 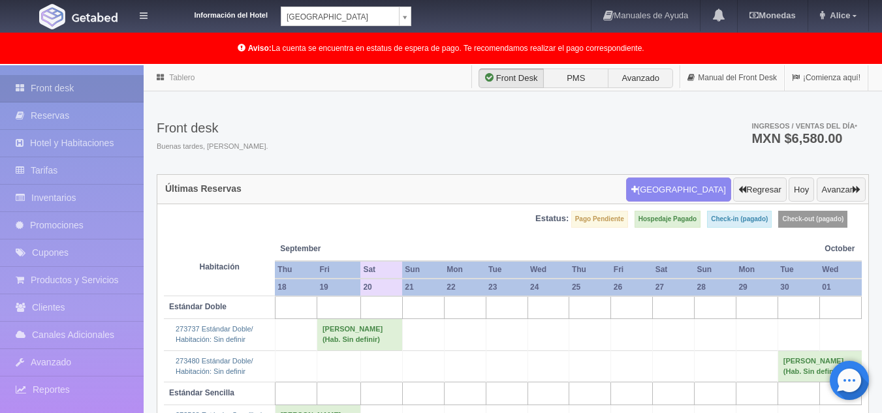 What do you see at coordinates (214, 366) in the screenshot?
I see `a: 273480 Estándar Doble/Habitación: Sin definir` at bounding box center [214, 366].